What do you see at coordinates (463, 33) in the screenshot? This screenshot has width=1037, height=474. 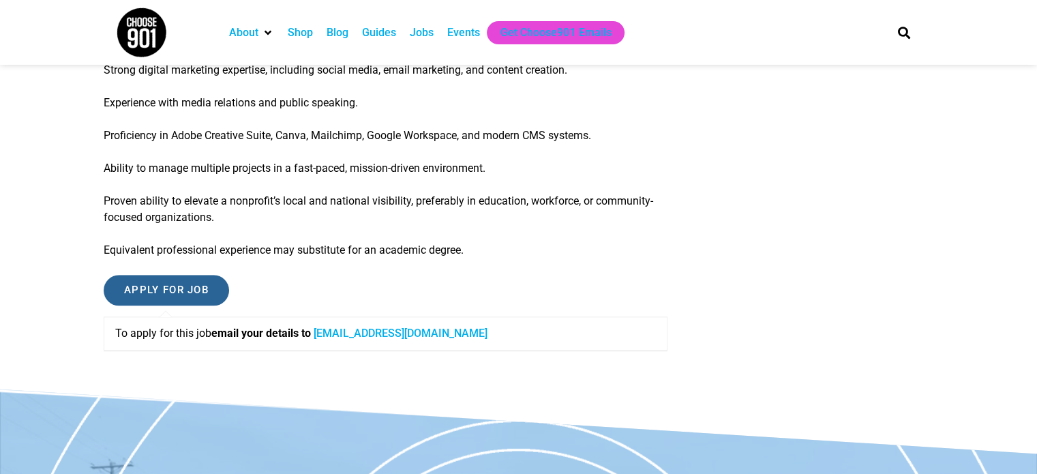 I see `div: Events` at bounding box center [463, 33].